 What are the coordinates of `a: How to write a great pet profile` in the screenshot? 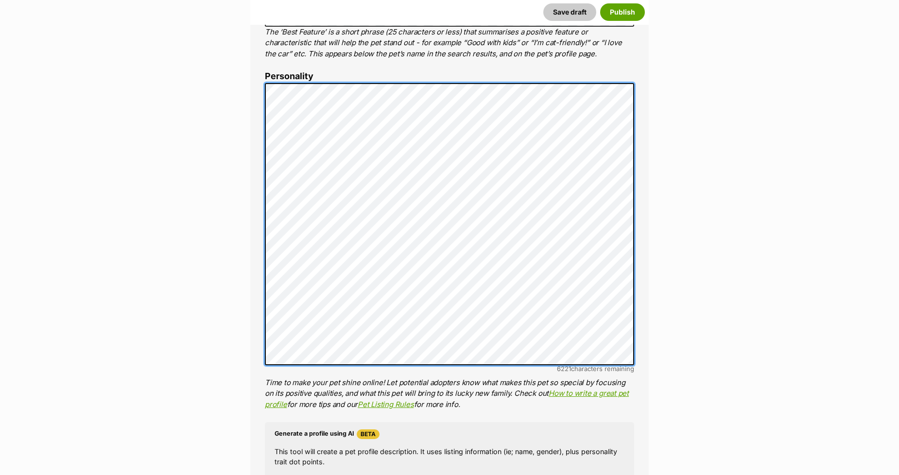 It's located at (447, 399).